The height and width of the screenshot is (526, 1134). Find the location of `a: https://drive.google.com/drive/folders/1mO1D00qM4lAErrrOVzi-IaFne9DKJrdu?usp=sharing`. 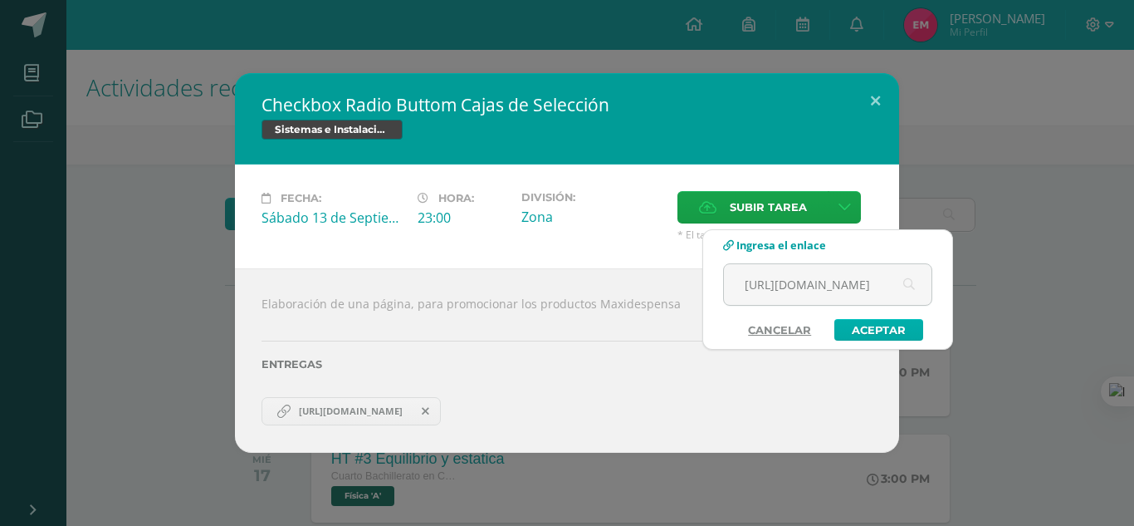

a: https://drive.google.com/drive/folders/1mO1D00qM4lAErrrOVzi-IaFne9DKJrdu?usp=sharing is located at coordinates (351, 411).